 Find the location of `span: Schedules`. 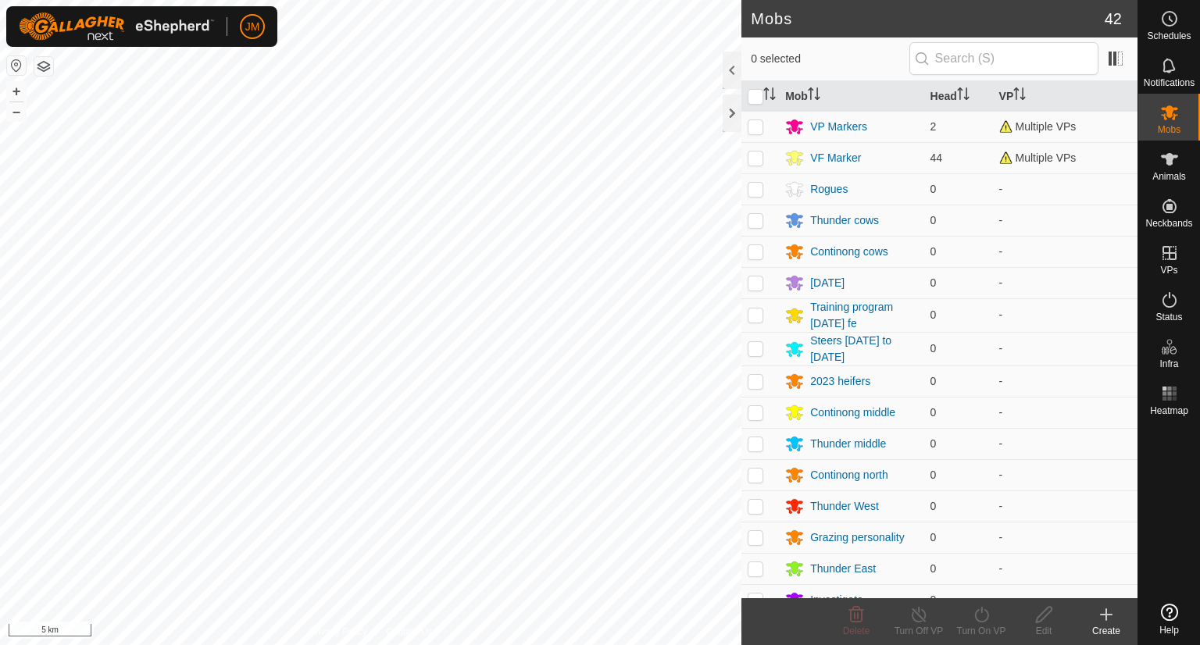

span: Schedules is located at coordinates (1169, 36).